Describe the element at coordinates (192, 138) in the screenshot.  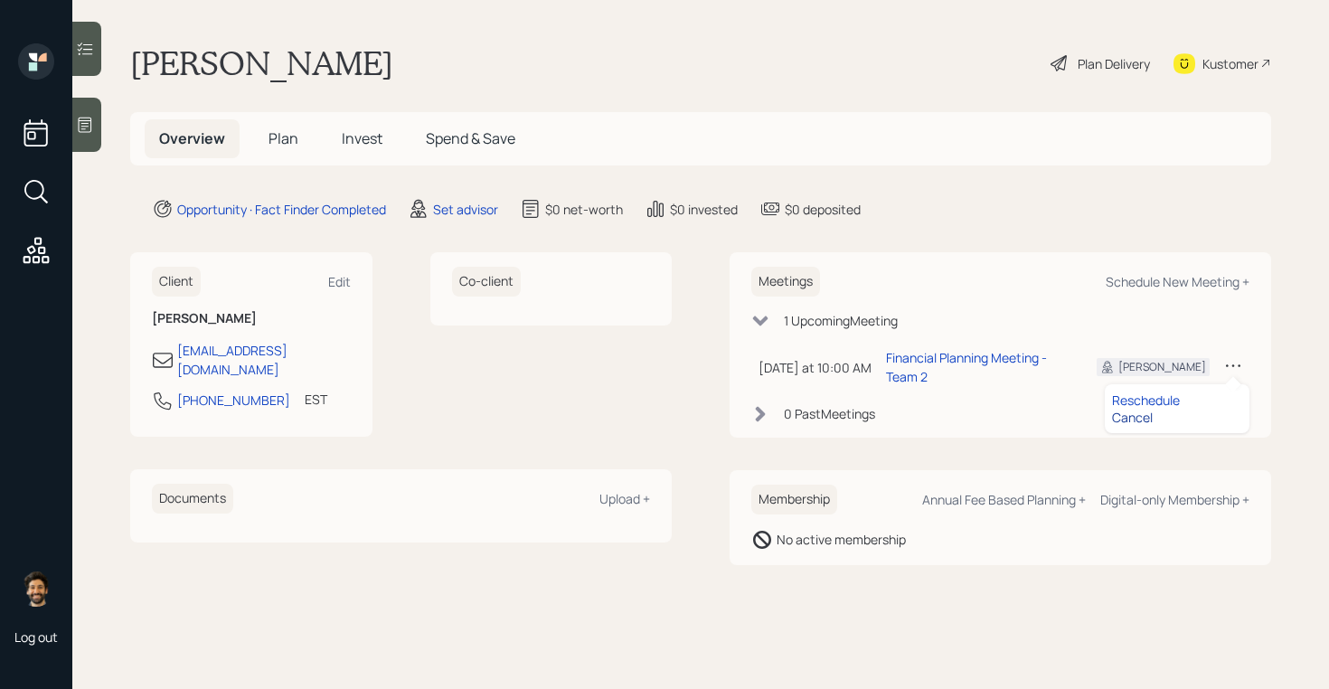
I see `span: Overview` at that location.